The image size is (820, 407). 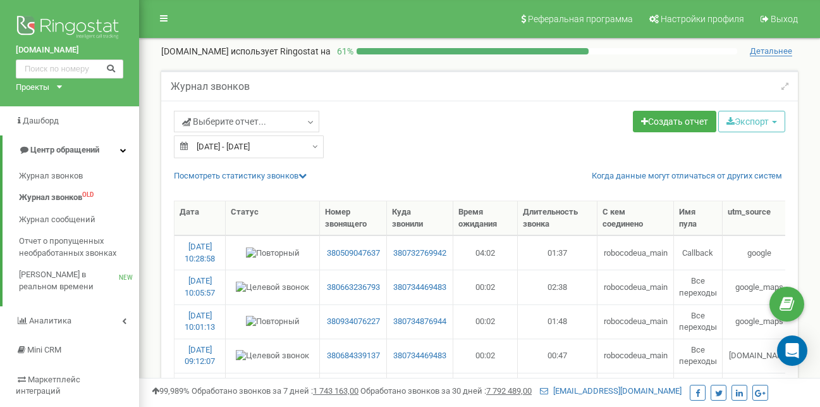 What do you see at coordinates (636, 218) in the screenshot?
I see `th: С кем соединено` at bounding box center [636, 218].